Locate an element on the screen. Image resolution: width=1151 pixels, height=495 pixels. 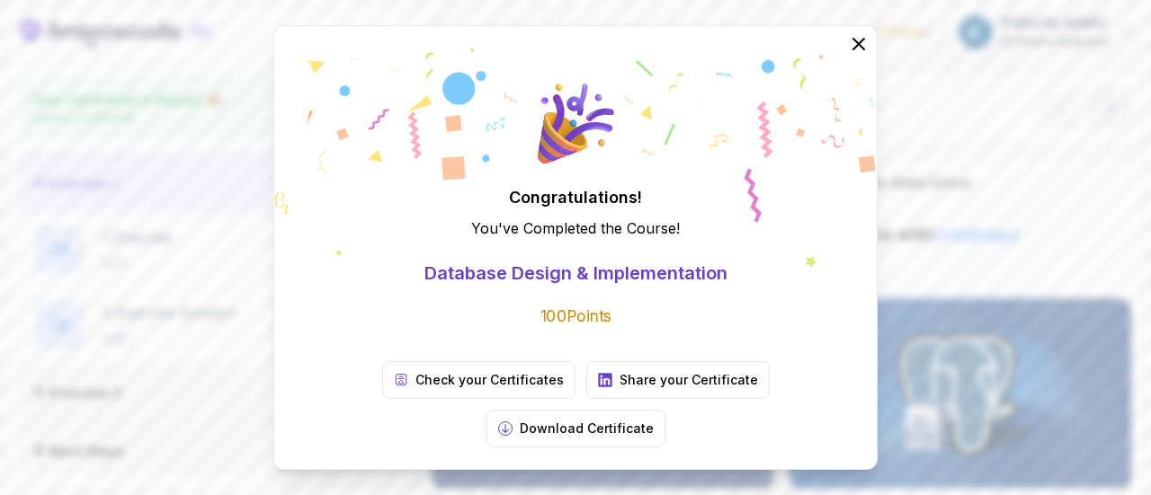
button: Download Certificate is located at coordinates (575, 429).